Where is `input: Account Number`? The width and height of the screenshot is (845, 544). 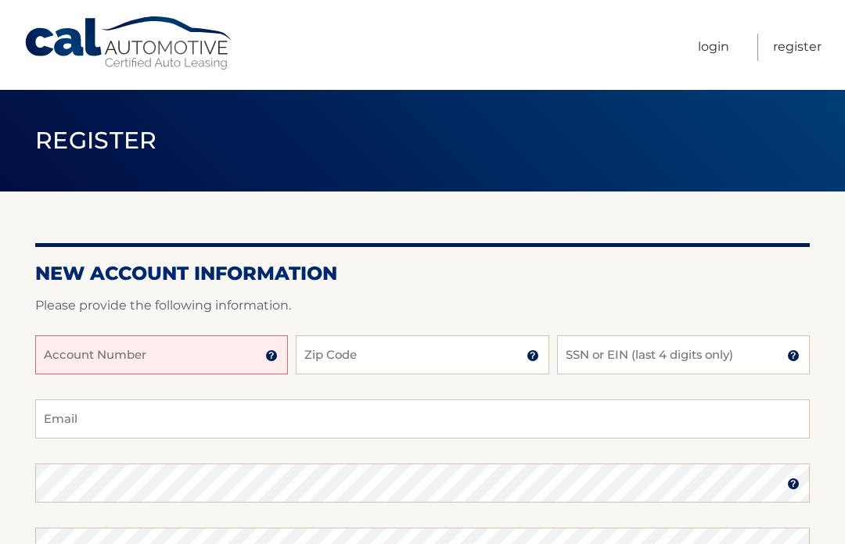 input: Account Number is located at coordinates (161, 355).